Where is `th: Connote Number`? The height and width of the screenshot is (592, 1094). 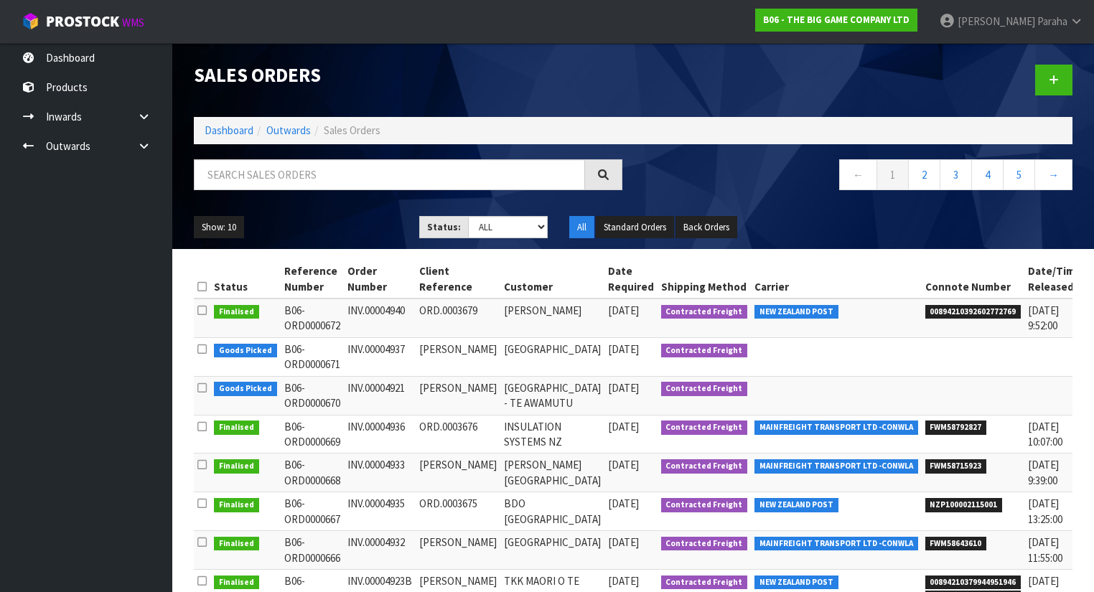 th: Connote Number is located at coordinates (974, 279).